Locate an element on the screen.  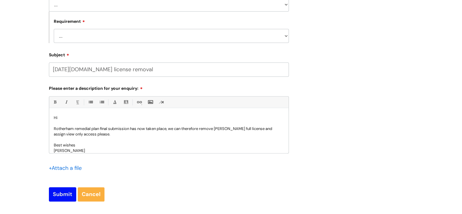
a: Underline(Ctrl-U) is located at coordinates (77, 102).